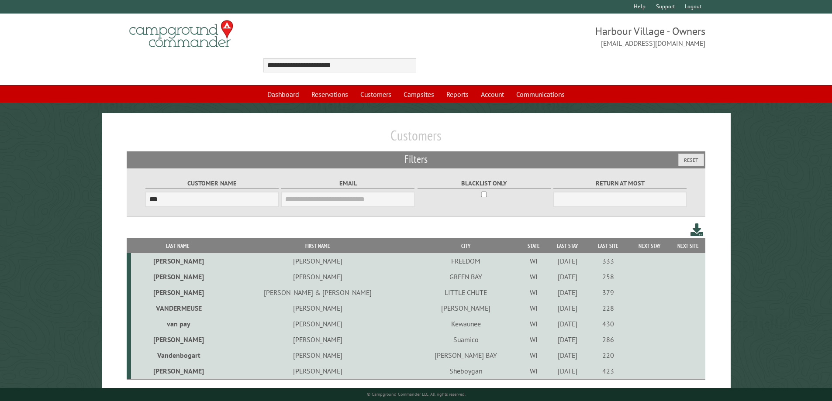  Describe the element at coordinates (466, 371) in the screenshot. I see `td: Sheboygan` at that location.